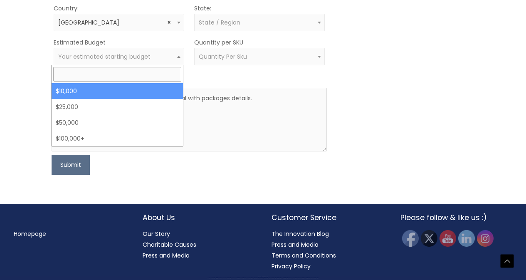  What do you see at coordinates (117, 138) in the screenshot?
I see `li: $100,000+` at bounding box center [117, 138].